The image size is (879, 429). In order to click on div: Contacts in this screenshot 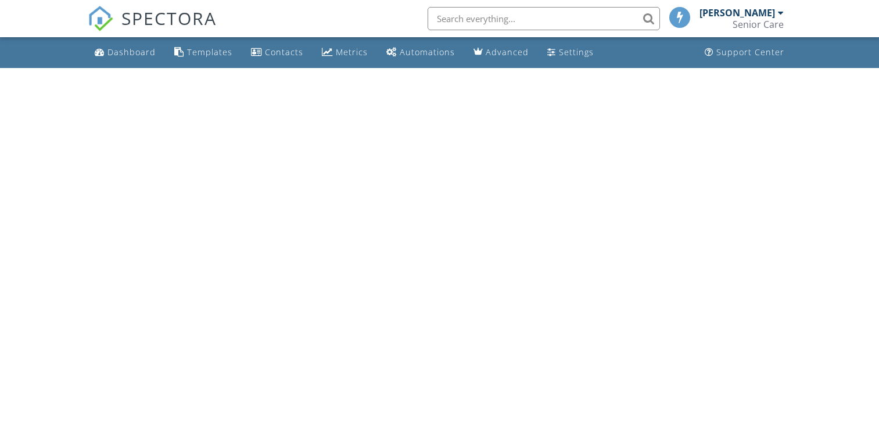, I will do `click(284, 52)`.